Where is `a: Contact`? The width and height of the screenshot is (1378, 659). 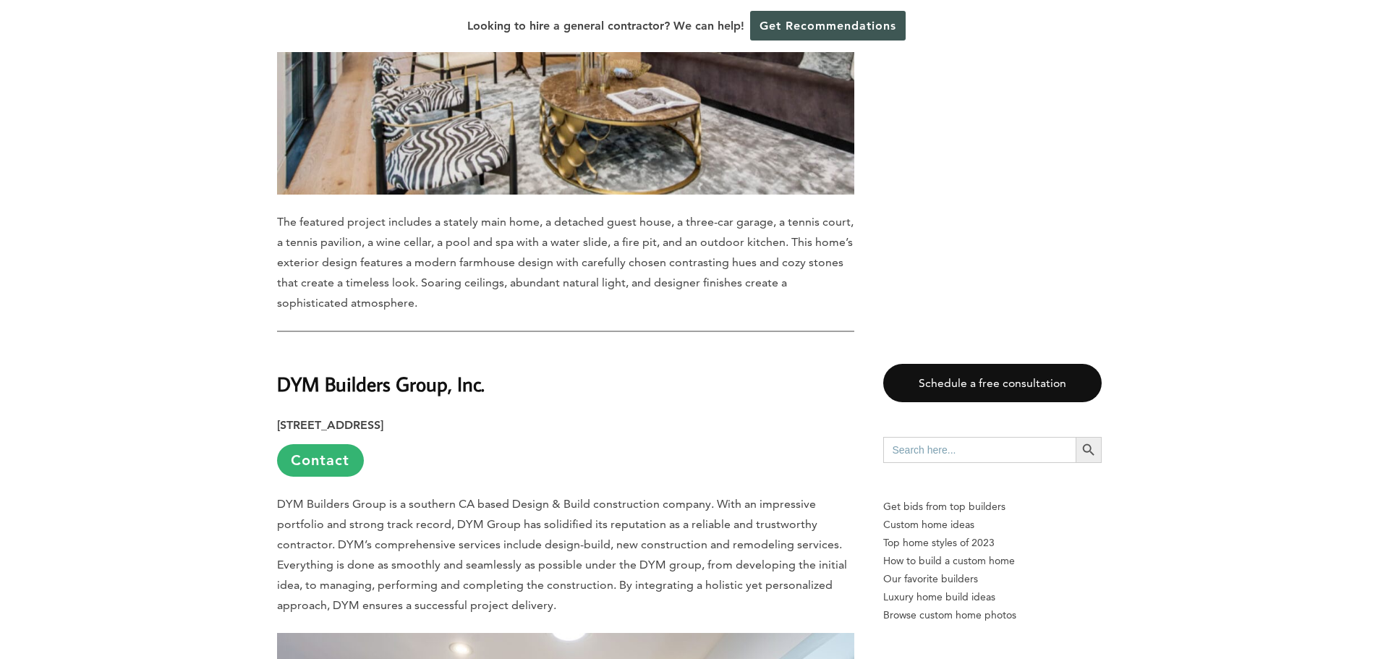
a: Contact is located at coordinates (320, 460).